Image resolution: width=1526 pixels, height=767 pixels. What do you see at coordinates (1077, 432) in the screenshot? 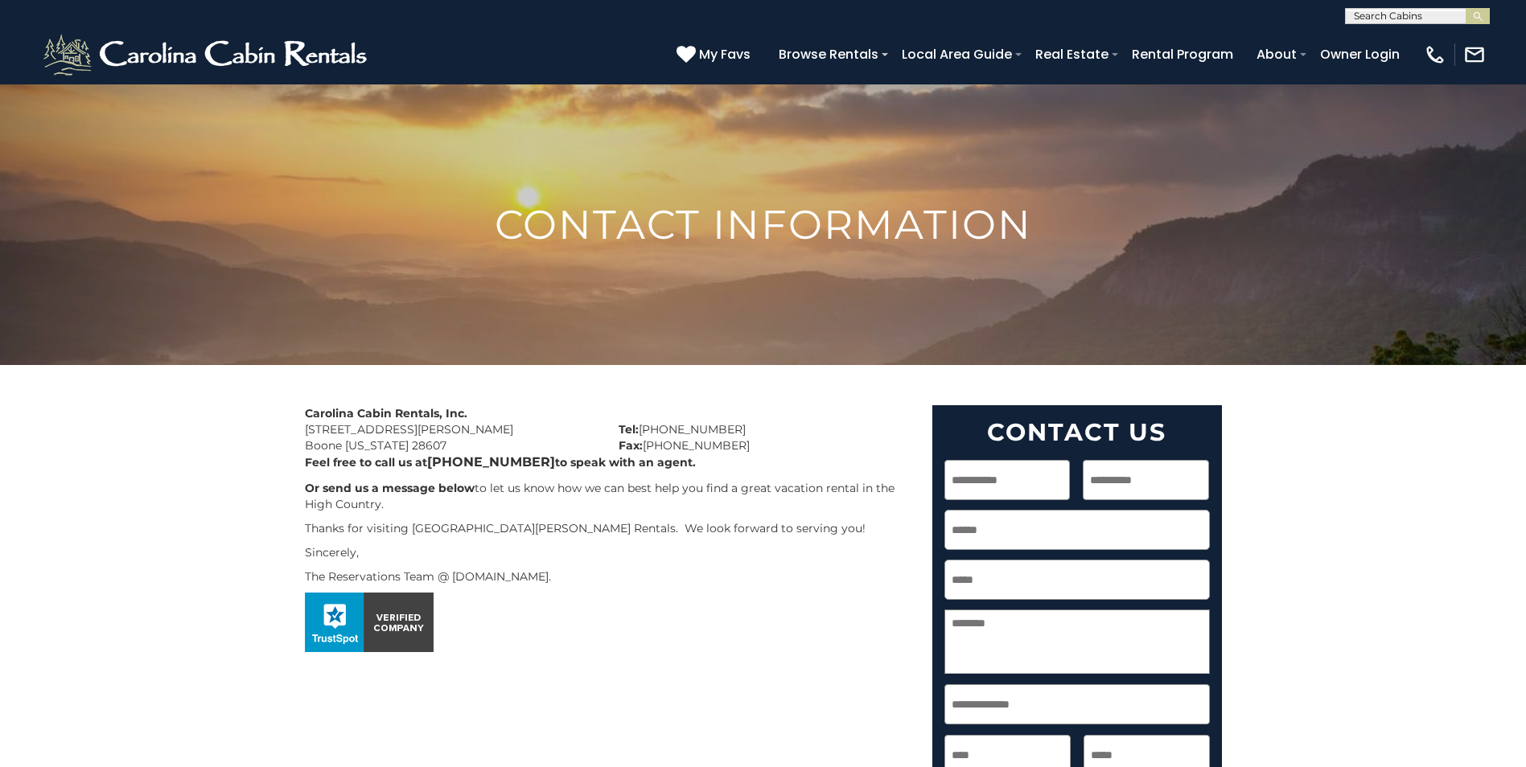
I see `h2: Contact Us` at bounding box center [1077, 432].